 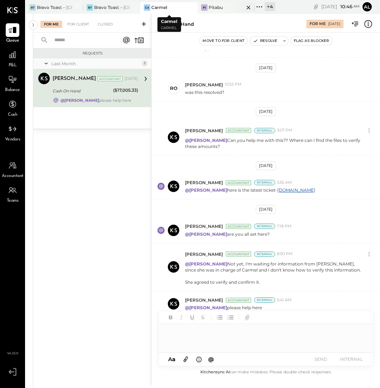 What do you see at coordinates (352, 359) in the screenshot?
I see `button: INTERNAL` at bounding box center [352, 359].